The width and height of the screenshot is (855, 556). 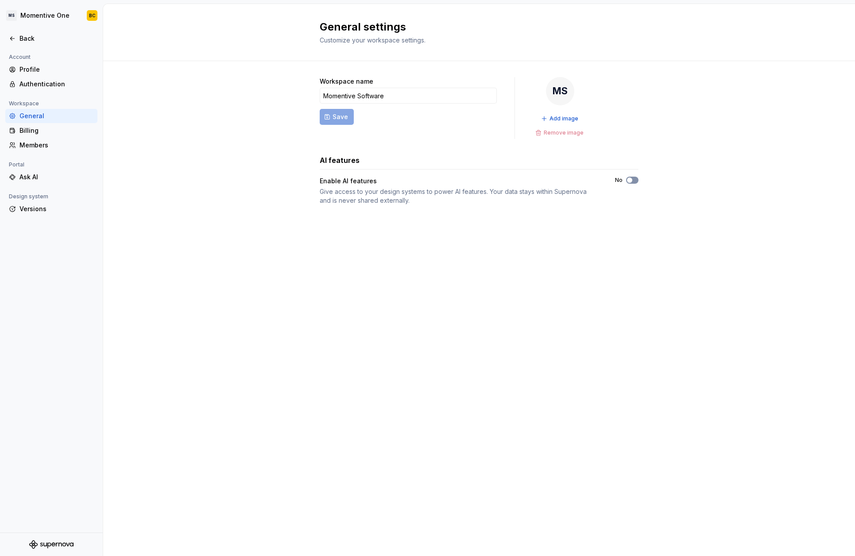 What do you see at coordinates (51, 145) in the screenshot?
I see `a: Members` at bounding box center [51, 145].